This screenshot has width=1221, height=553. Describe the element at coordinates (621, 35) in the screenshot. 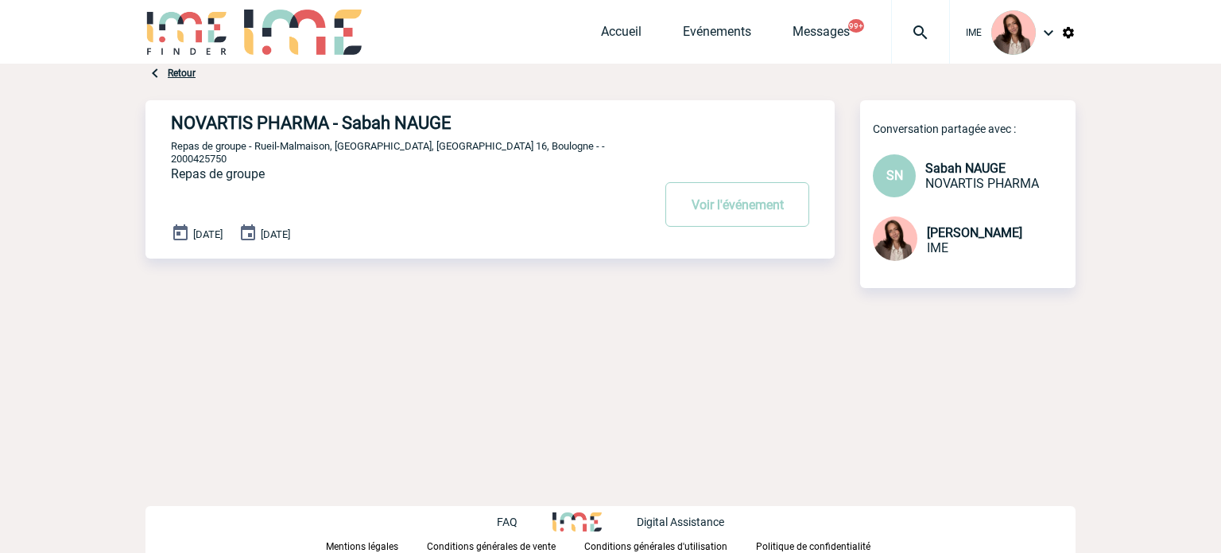

I see `a: Accueil` at that location.